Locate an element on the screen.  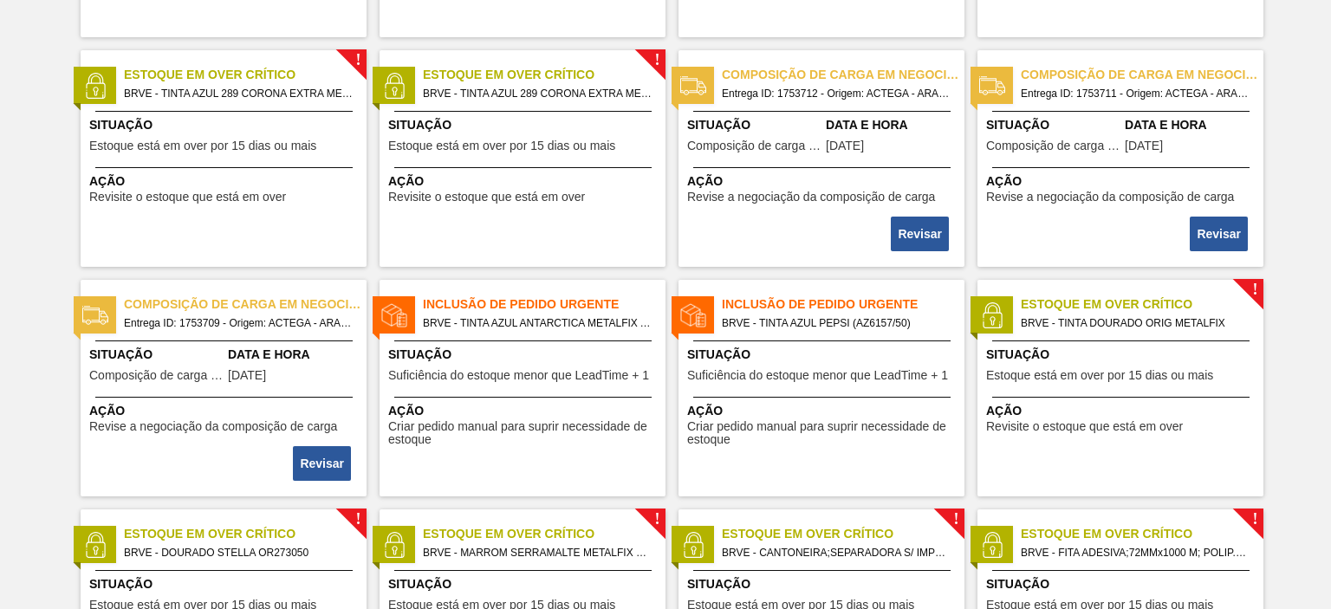
div: Completar tarefa: 29970697 is located at coordinates (1220, 234).